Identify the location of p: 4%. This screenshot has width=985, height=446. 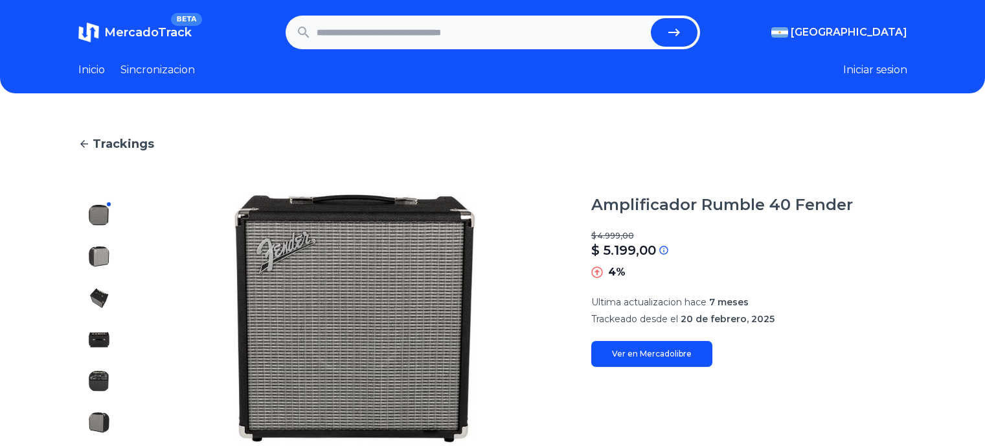
(617, 272).